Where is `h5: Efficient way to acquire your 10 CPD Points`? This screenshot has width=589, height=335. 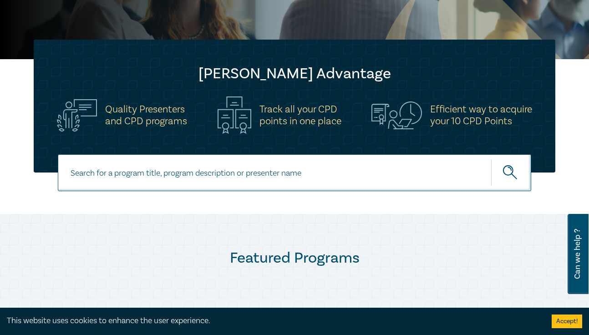
h5: Efficient way to acquire your 10 CPD Points is located at coordinates (481, 115).